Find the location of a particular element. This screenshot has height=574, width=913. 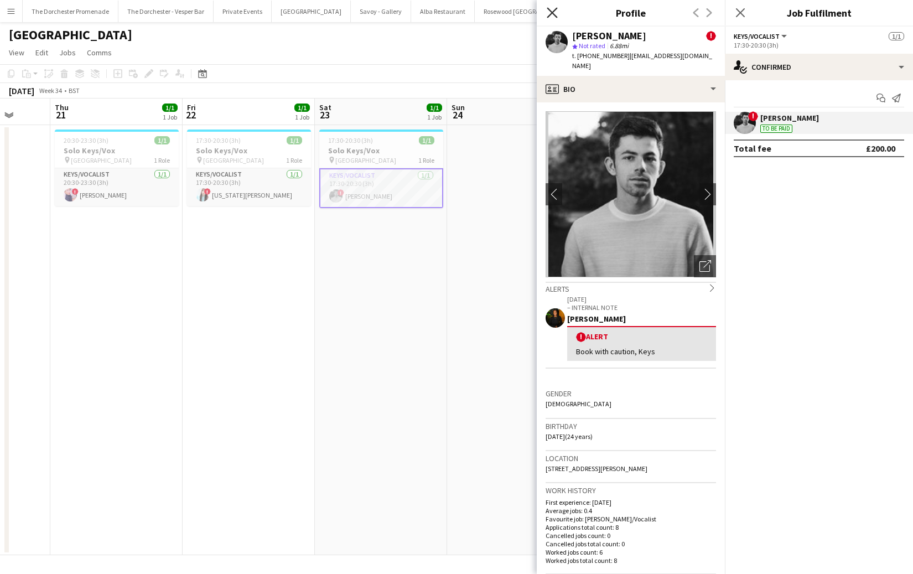

div: Alerts is located at coordinates (631, 288).